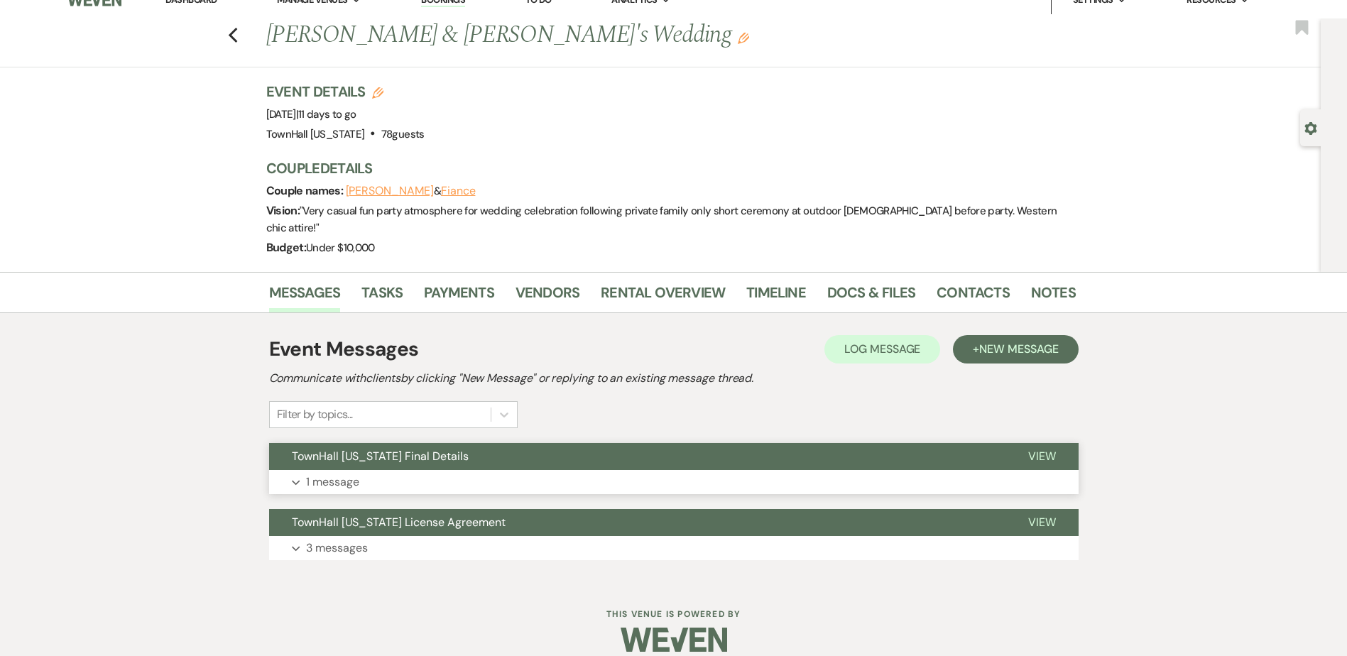 The height and width of the screenshot is (656, 1347). I want to click on button: +New Message, so click(1015, 349).